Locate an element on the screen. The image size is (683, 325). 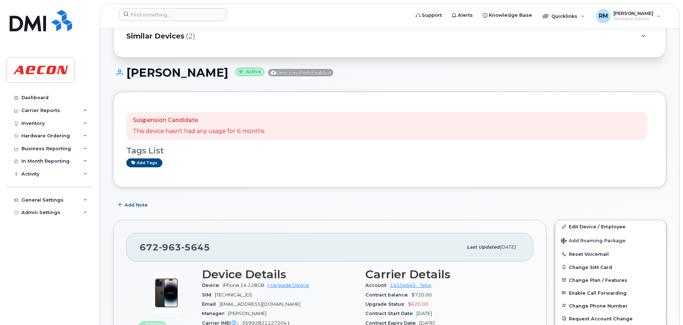
p: Suspension Candidate is located at coordinates (198, 120).